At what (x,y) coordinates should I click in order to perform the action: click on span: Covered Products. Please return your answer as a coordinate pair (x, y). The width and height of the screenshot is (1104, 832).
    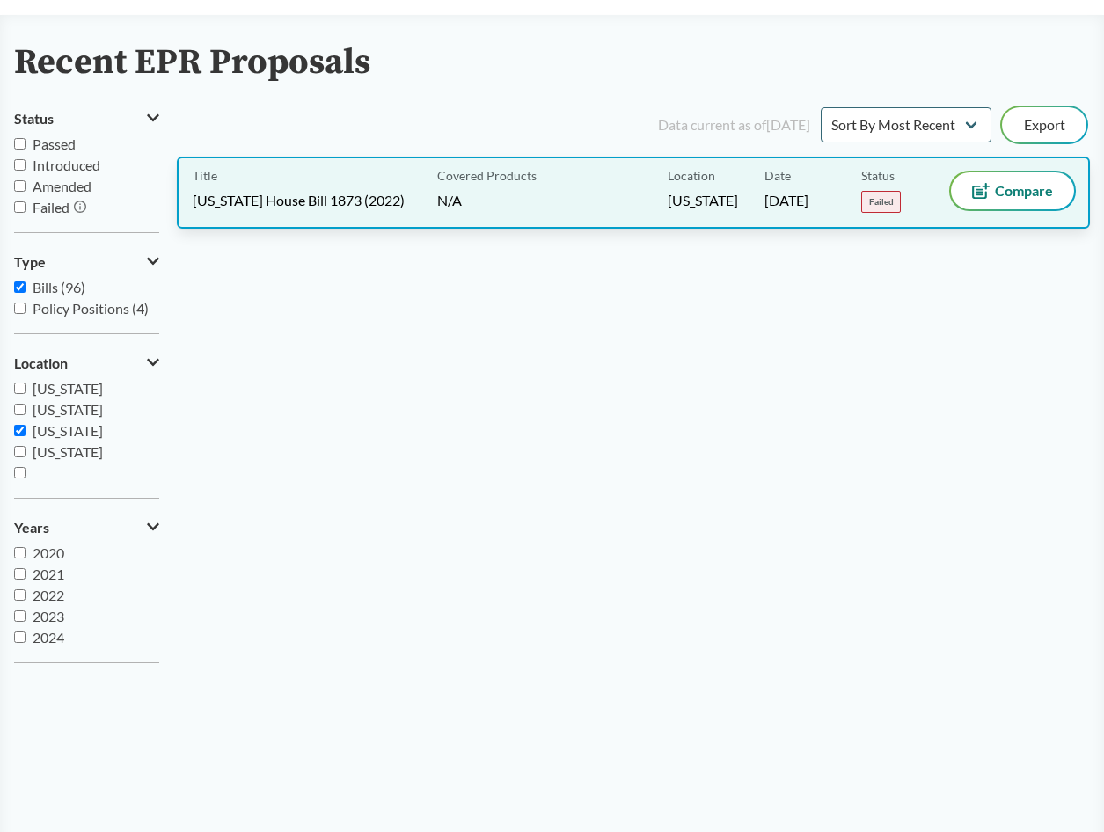
    Looking at the image, I should click on (486, 175).